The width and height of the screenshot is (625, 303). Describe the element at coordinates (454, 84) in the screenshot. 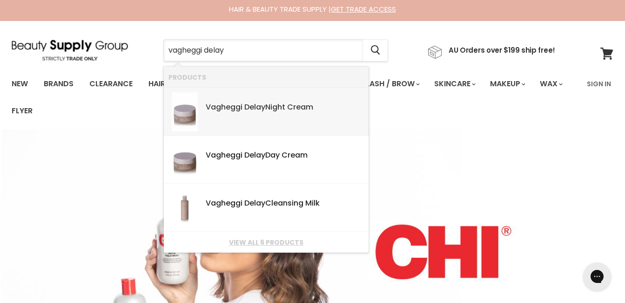

I see `a: Skincare` at that location.